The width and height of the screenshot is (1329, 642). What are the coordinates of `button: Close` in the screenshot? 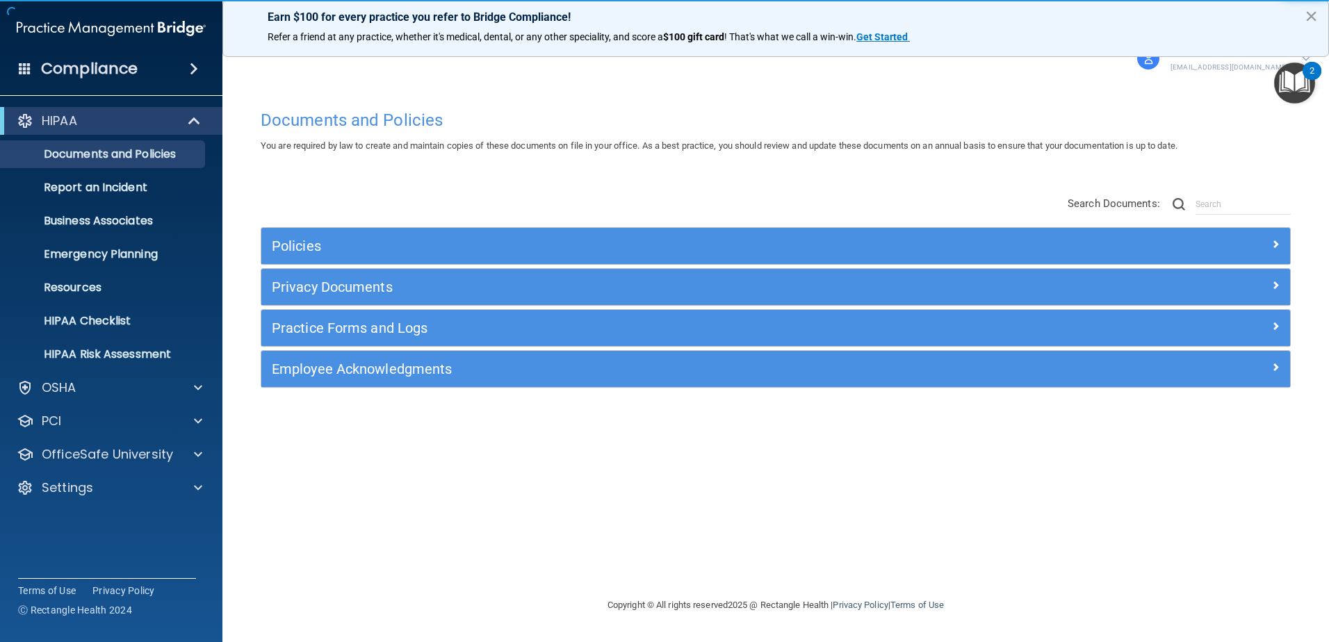 It's located at (1311, 16).